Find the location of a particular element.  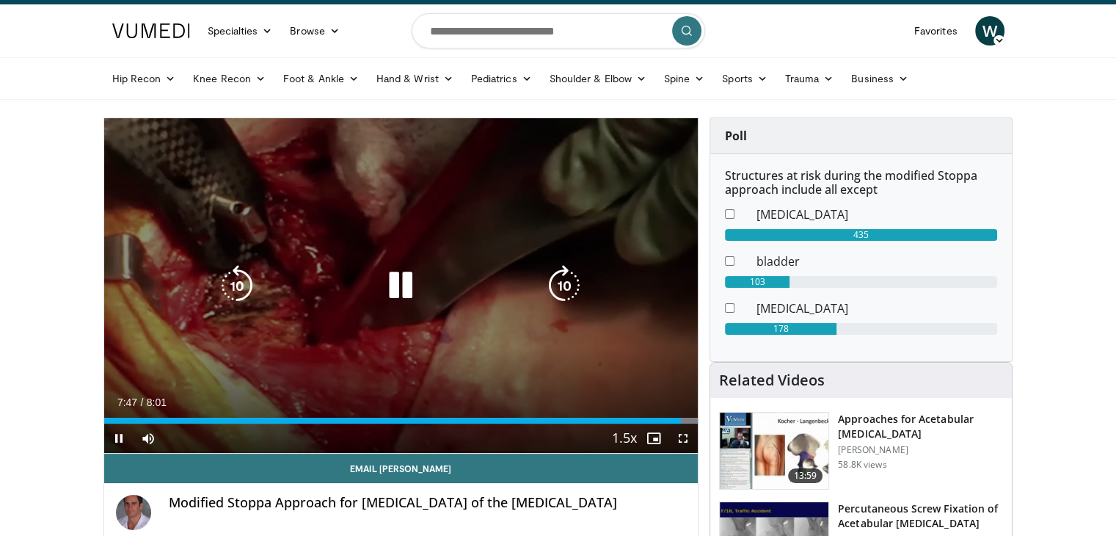

div: 103 is located at coordinates (757, 282).